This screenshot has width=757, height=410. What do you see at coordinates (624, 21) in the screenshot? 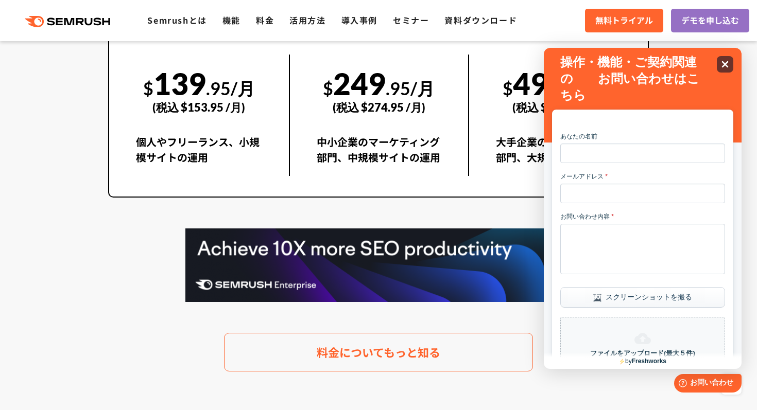
I see `a: 無料トライアル` at bounding box center [624, 21].